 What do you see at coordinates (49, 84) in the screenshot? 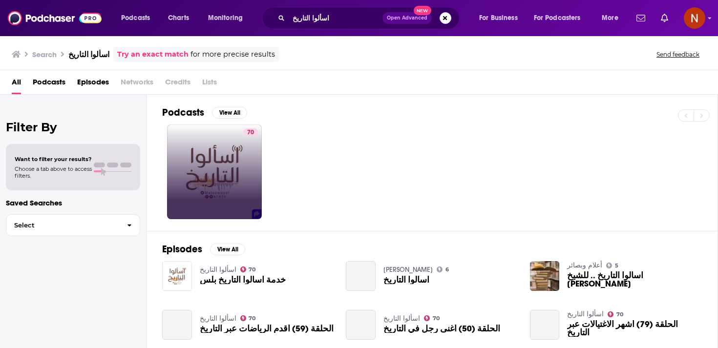
I see `a: Podcasts` at bounding box center [49, 84].